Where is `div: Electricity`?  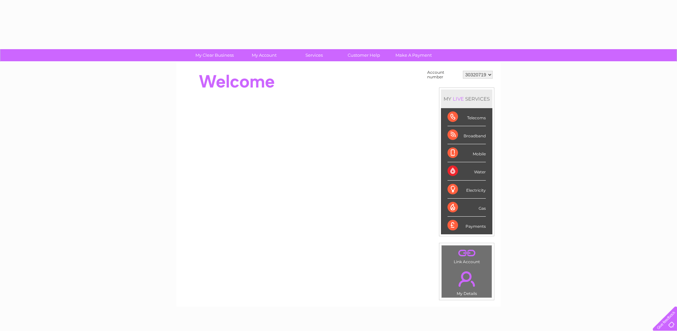
div: Electricity is located at coordinates (466, 189).